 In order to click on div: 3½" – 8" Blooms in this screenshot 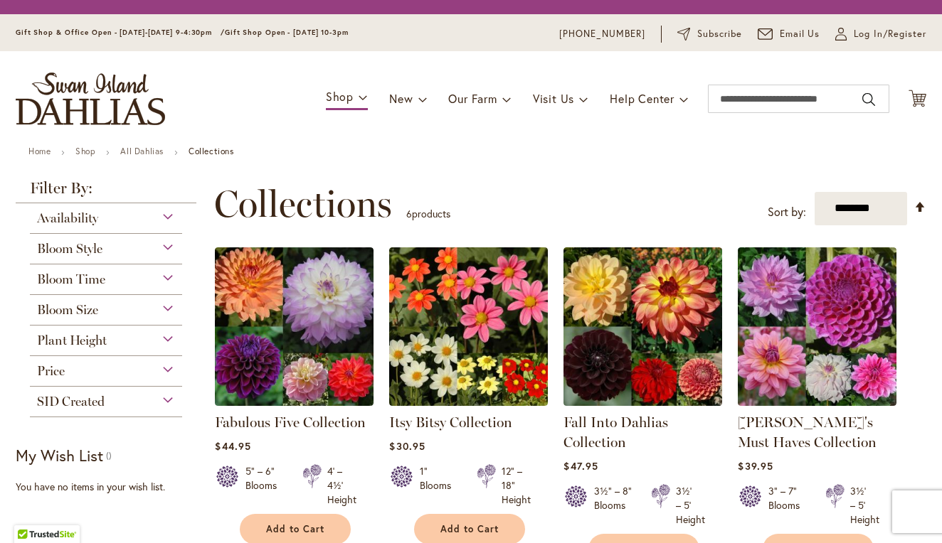, I will do `click(614, 506)`.